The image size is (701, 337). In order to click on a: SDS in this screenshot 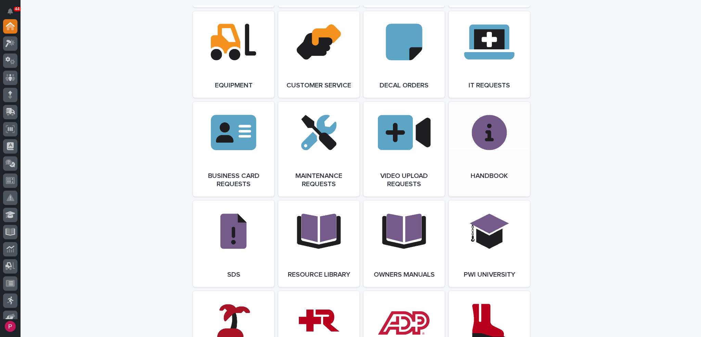, I will do `click(234, 244)`.